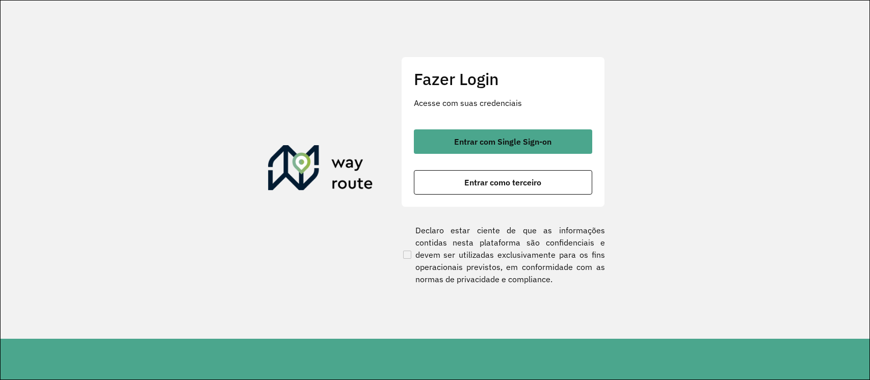  I want to click on span: Entrar como terceiro, so click(502, 182).